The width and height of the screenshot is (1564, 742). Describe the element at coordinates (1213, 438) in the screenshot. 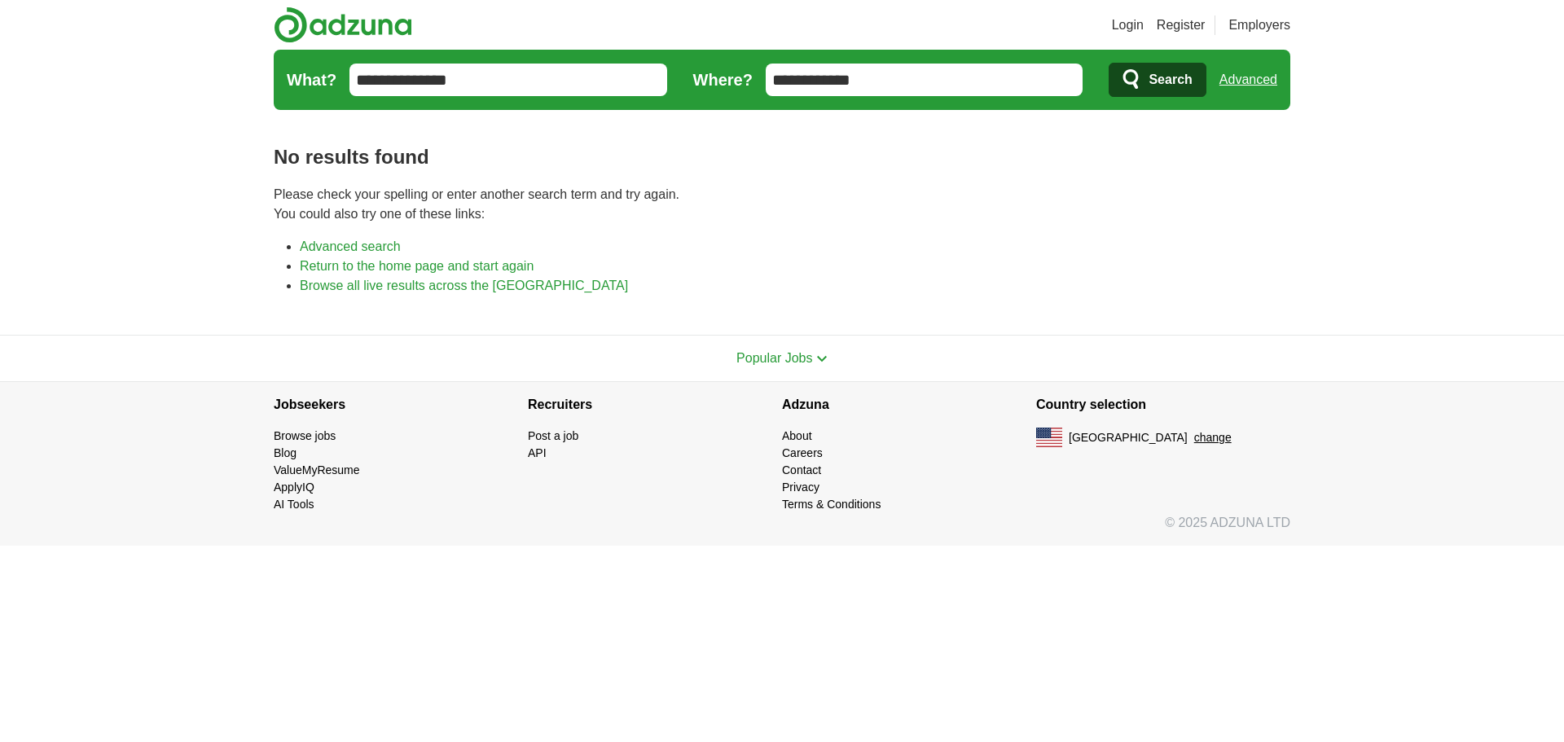

I see `button: change` at that location.